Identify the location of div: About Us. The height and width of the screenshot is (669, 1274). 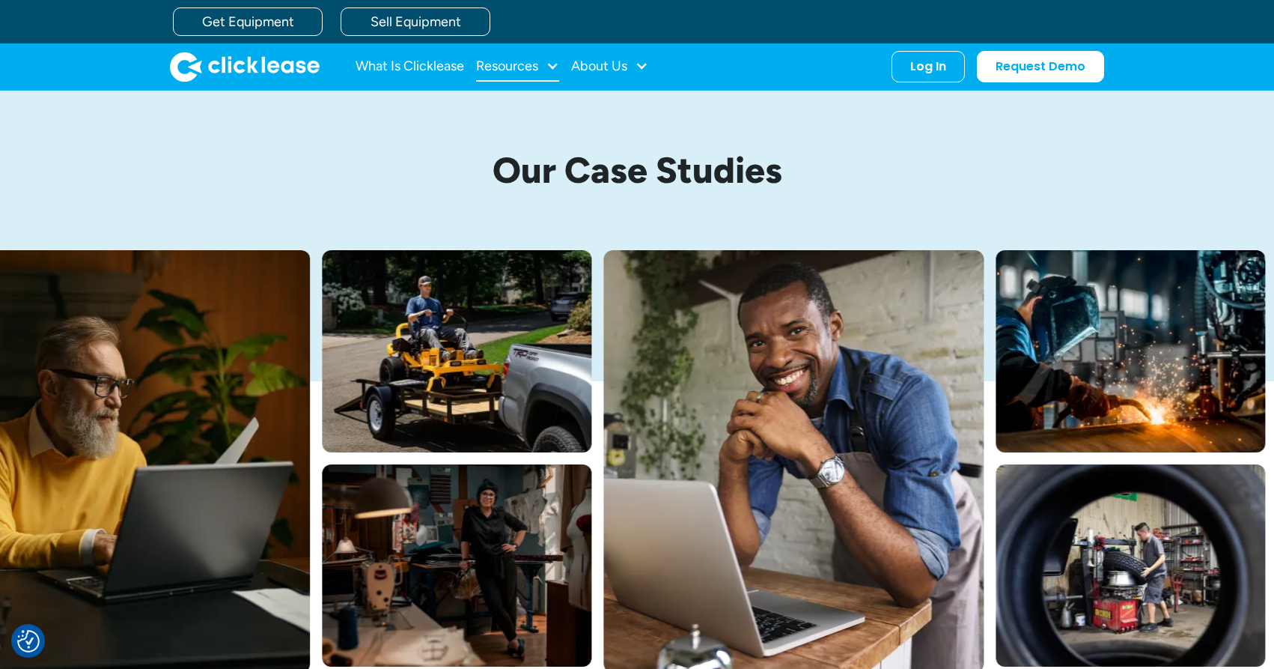
(609, 67).